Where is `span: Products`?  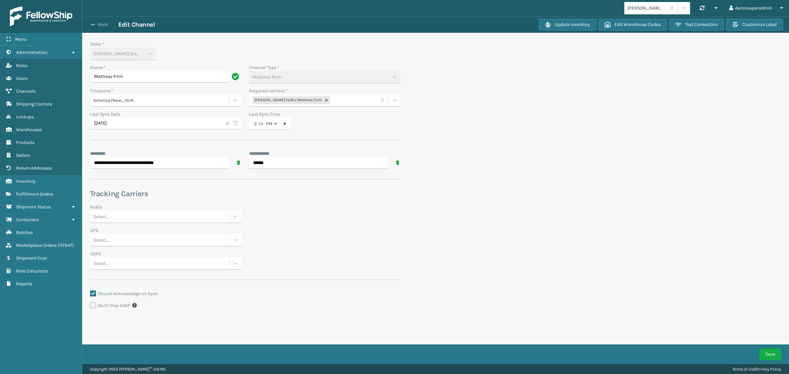 span: Products is located at coordinates (25, 142).